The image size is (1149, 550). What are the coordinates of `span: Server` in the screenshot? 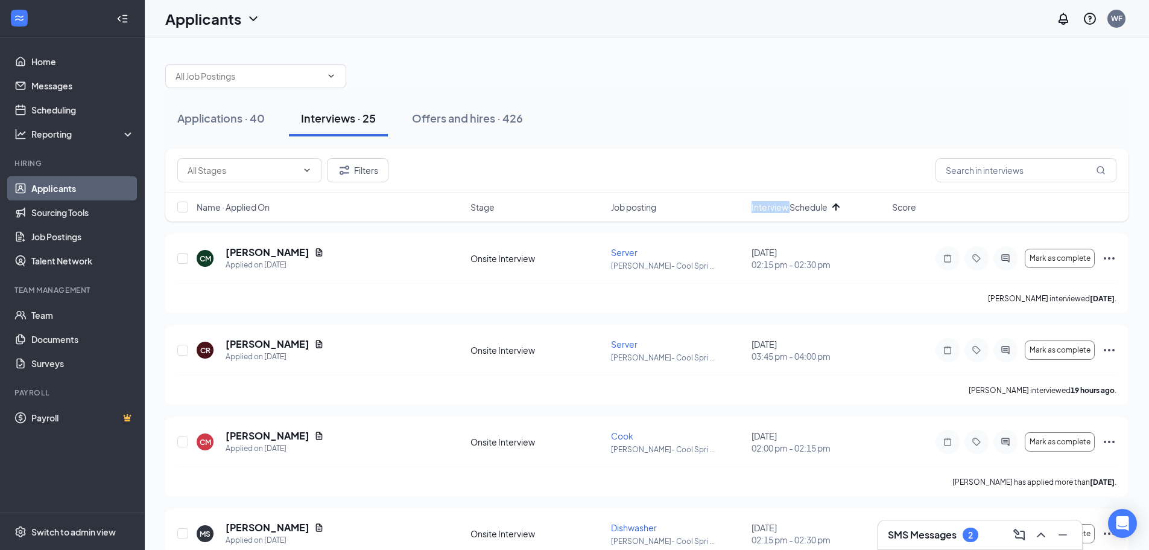 It's located at (624, 252).